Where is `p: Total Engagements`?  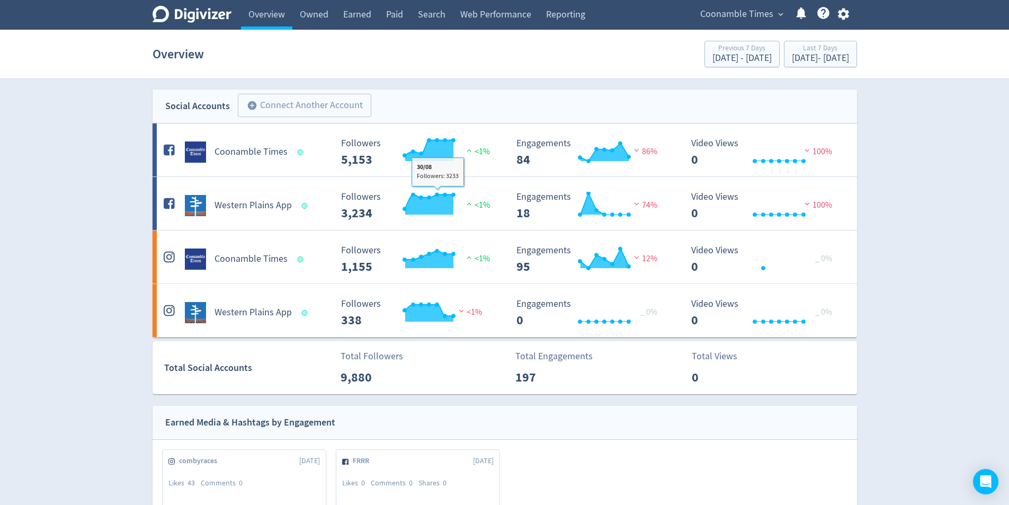 p: Total Engagements is located at coordinates (554, 356).